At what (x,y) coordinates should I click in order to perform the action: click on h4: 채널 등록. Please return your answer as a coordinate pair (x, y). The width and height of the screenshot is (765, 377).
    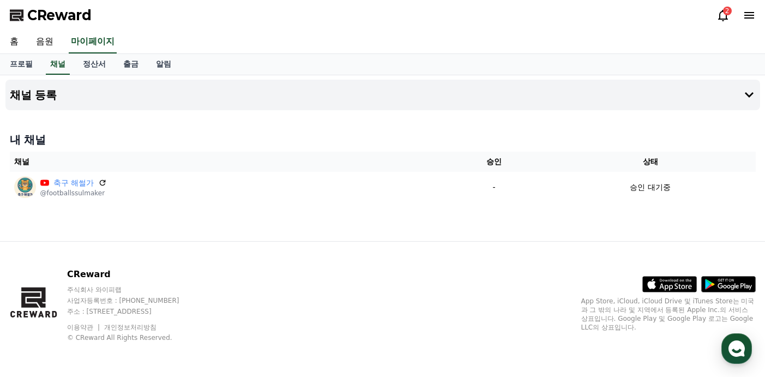
    Looking at the image, I should click on (33, 95).